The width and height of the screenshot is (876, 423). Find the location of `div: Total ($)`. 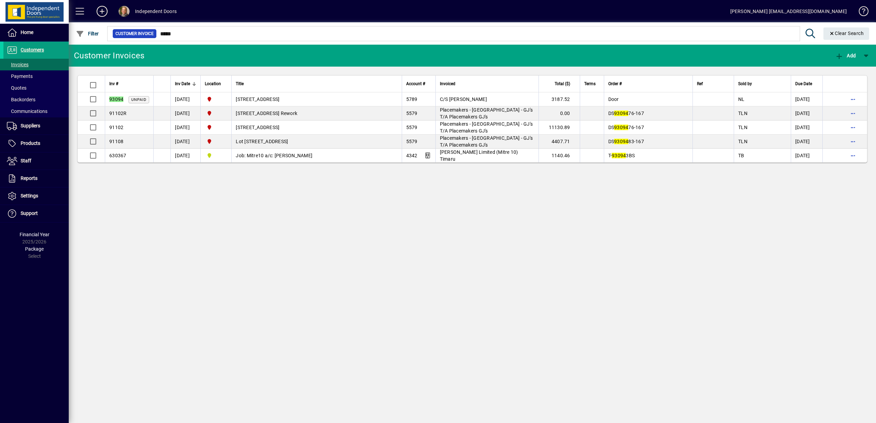

div: Total ($) is located at coordinates (559, 84).